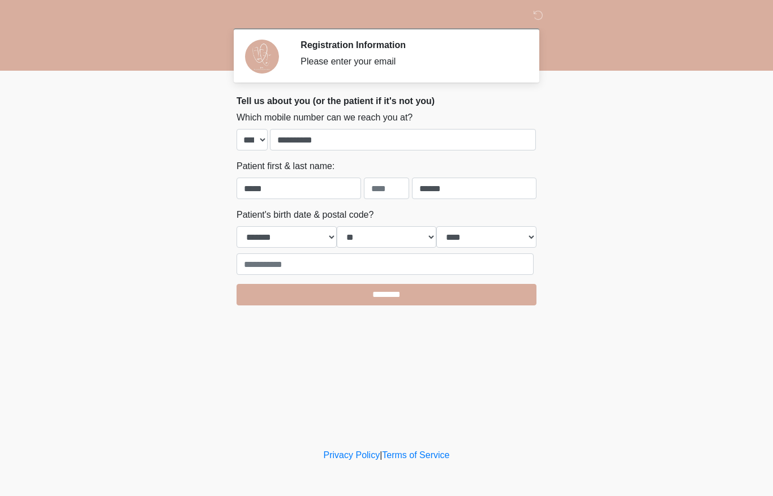  I want to click on label: Which mobile number can we reach you at?, so click(324, 118).